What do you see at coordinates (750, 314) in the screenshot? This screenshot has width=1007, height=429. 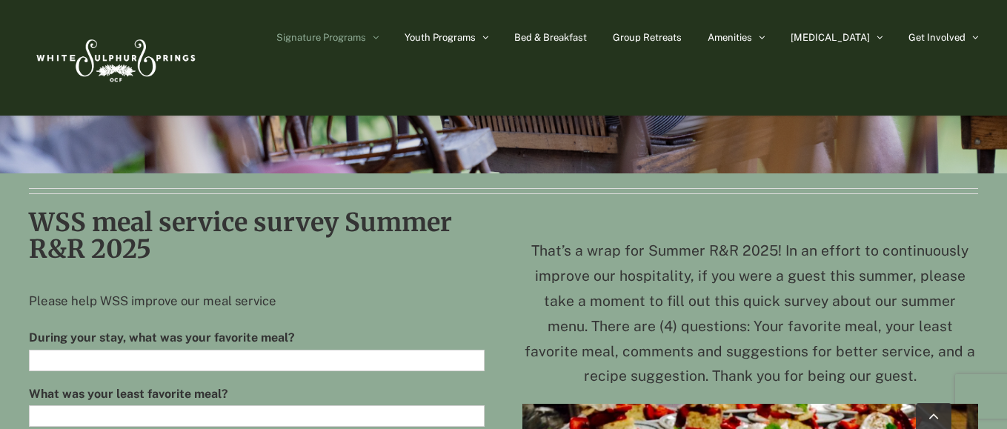 I see `p: That’s a wrap for Summer R&R 2025! In an effort to continuously improve our hospitality, if you w...` at bounding box center [750, 314].